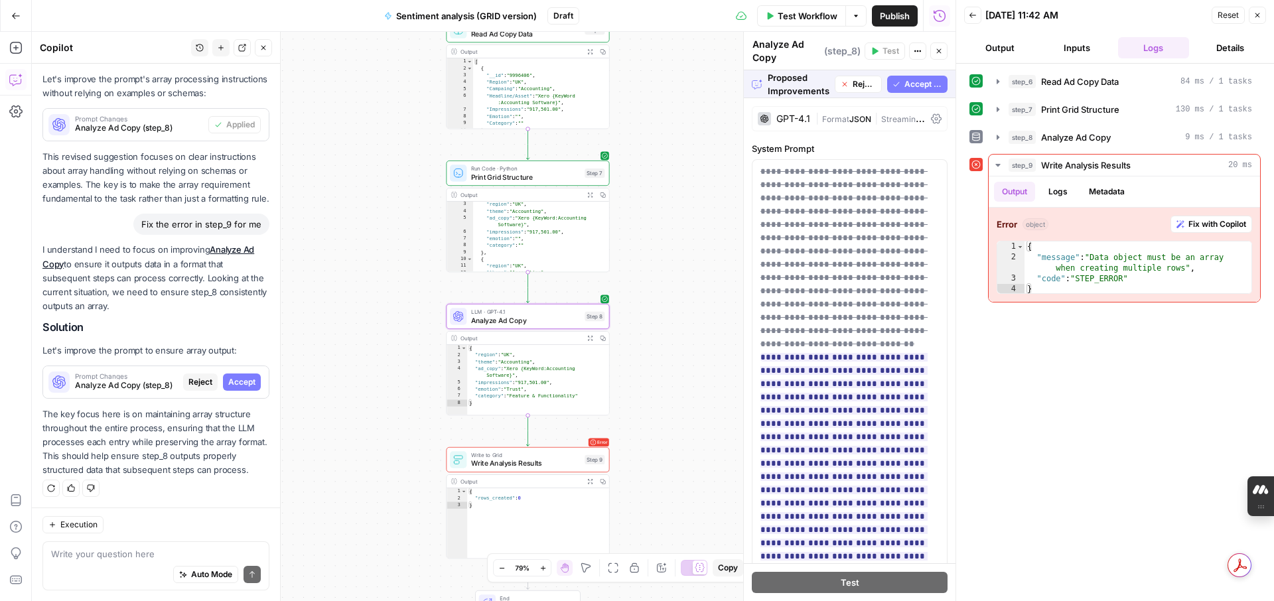 The width and height of the screenshot is (1274, 601). What do you see at coordinates (563, 16) in the screenshot?
I see `span: Draft` at bounding box center [563, 16].